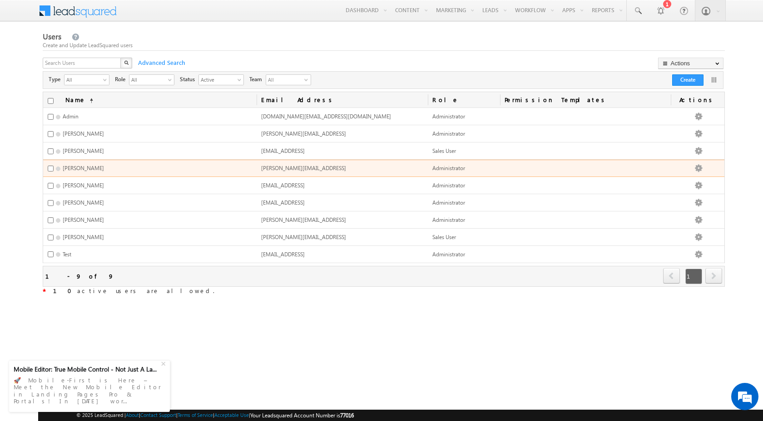 This screenshot has height=421, width=763. I want to click on a: prev, so click(672, 277).